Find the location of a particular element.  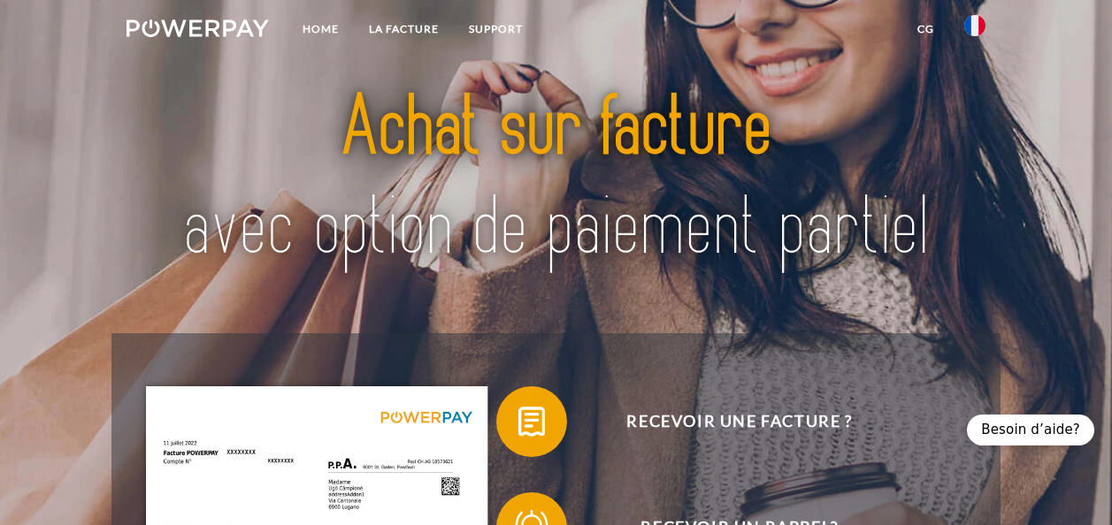

img: logo-powerpay-white.svg is located at coordinates (197, 28).